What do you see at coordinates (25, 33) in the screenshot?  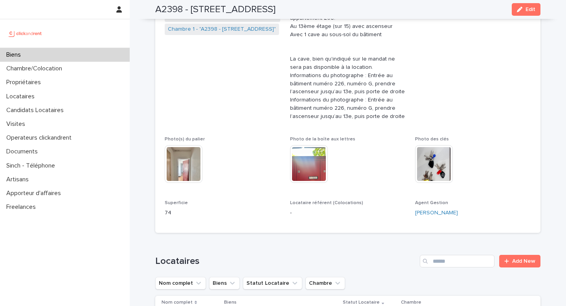 I see `img: UCB0brd3T0yccxBKYDjQ` at bounding box center [25, 33].